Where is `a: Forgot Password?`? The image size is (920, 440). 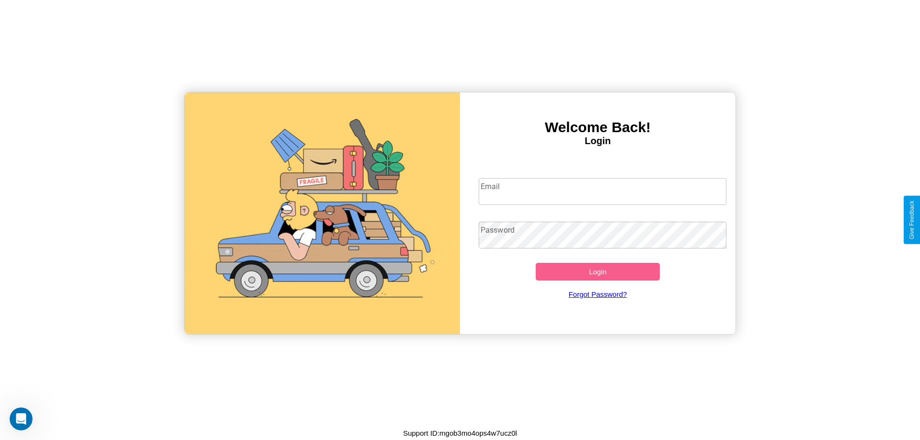
a: Forgot Password? is located at coordinates (598, 294).